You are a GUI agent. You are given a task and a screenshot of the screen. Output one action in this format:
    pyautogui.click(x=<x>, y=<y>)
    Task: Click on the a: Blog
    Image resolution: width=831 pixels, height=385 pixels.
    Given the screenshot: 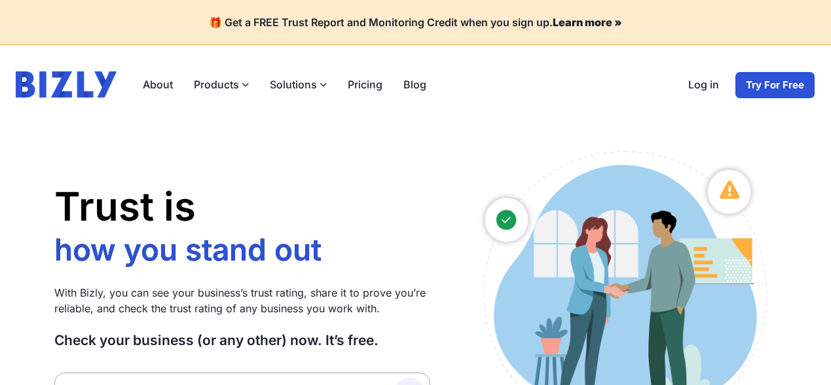 What is the action you would take?
    pyautogui.click(x=414, y=84)
    